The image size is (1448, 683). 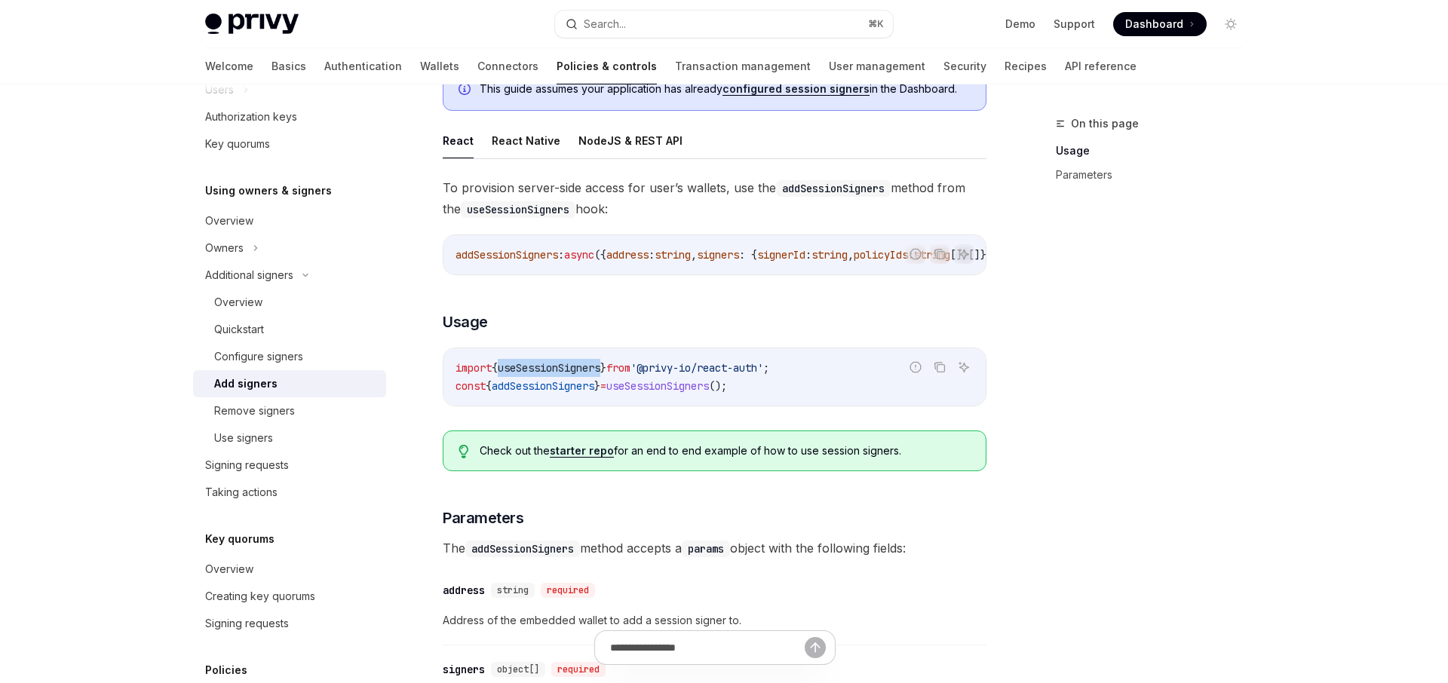 I want to click on div: Signing requests, so click(x=247, y=624).